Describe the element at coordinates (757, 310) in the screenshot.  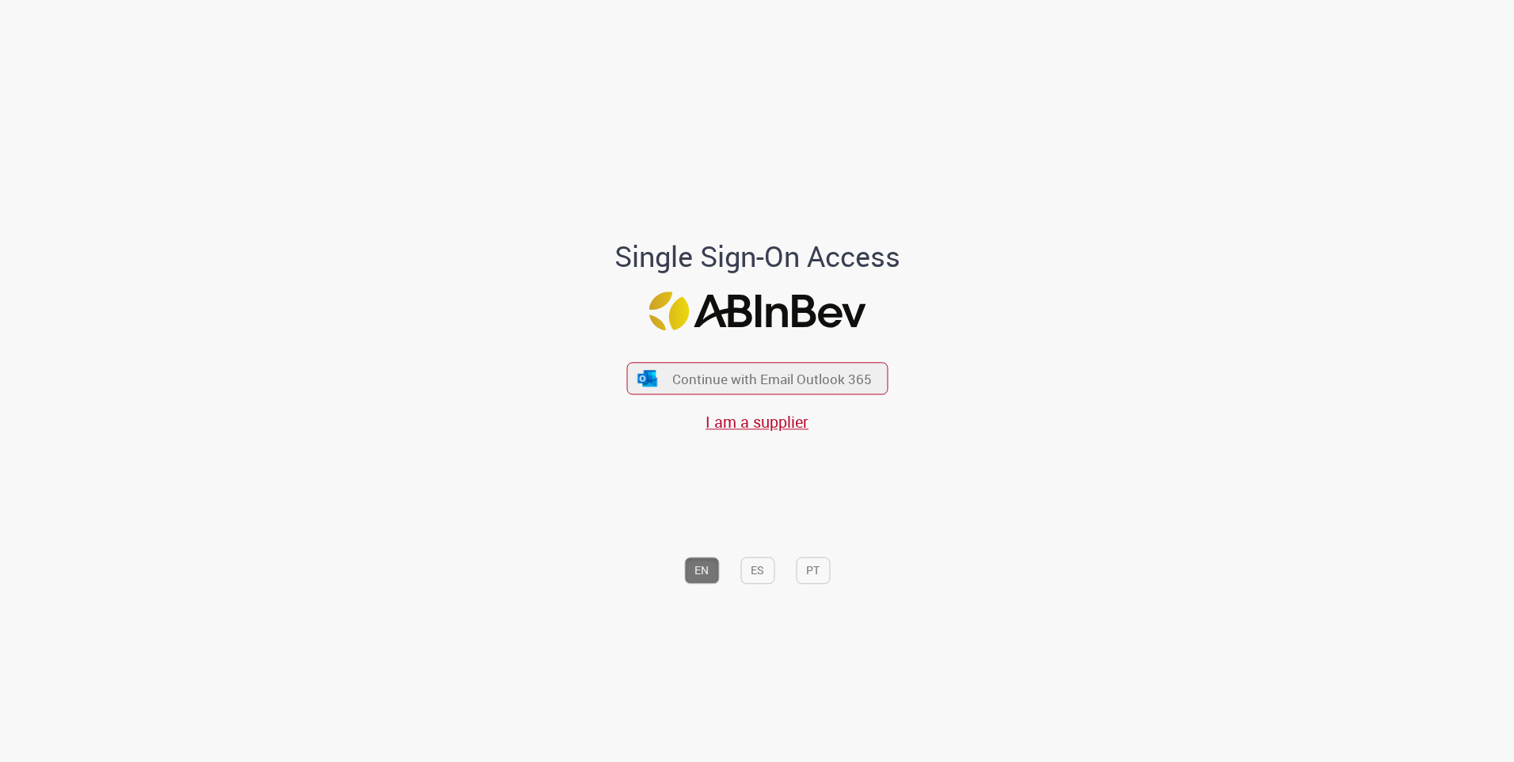
I see `img: Logo ABInBev` at that location.